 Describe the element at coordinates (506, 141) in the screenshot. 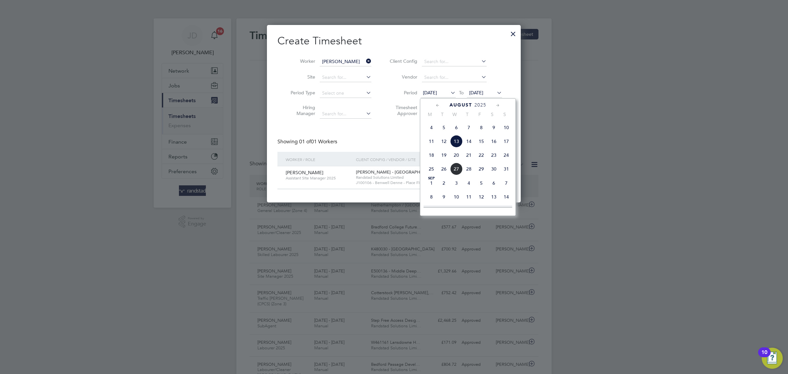

I see `span: 17` at that location.